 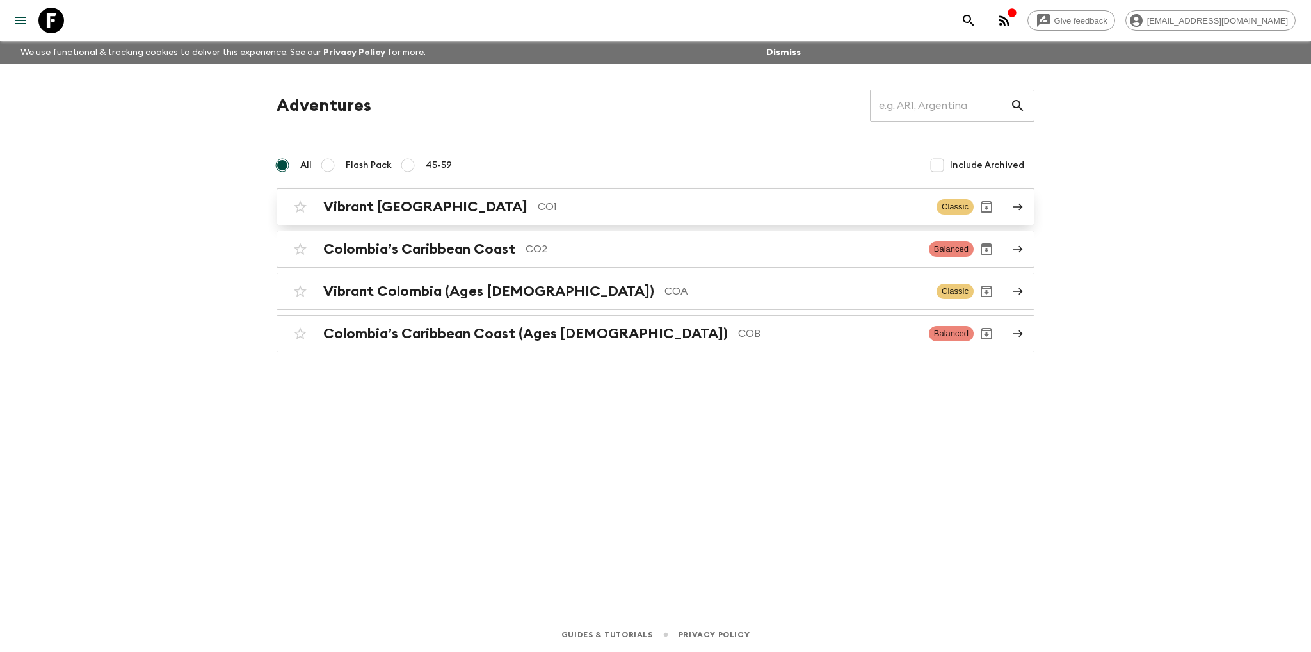 What do you see at coordinates (306, 165) in the screenshot?
I see `span: All` at bounding box center [306, 165].